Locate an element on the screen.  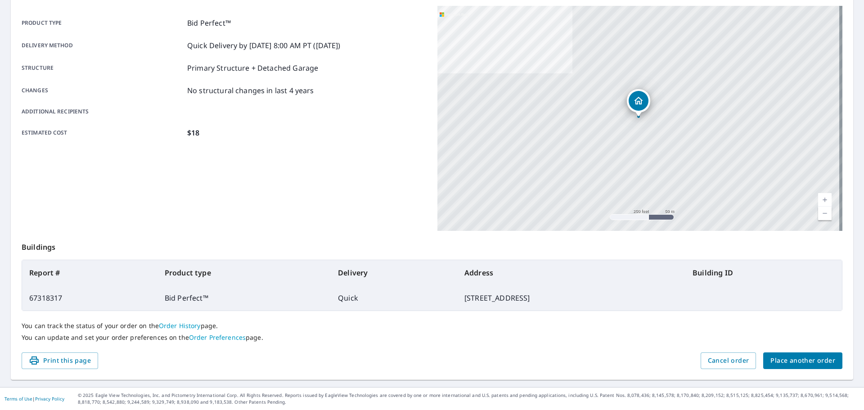
p: No structural changes in last 4 years is located at coordinates (251, 90).